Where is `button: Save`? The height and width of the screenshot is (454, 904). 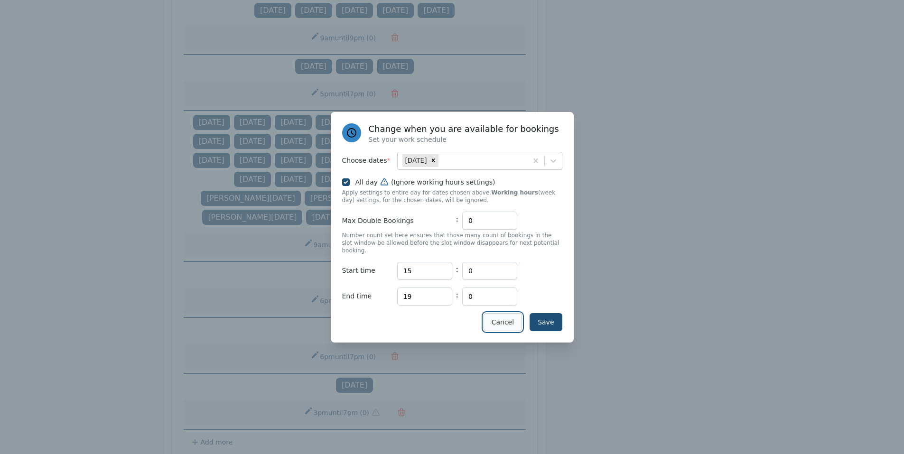
button: Save is located at coordinates (545, 322).